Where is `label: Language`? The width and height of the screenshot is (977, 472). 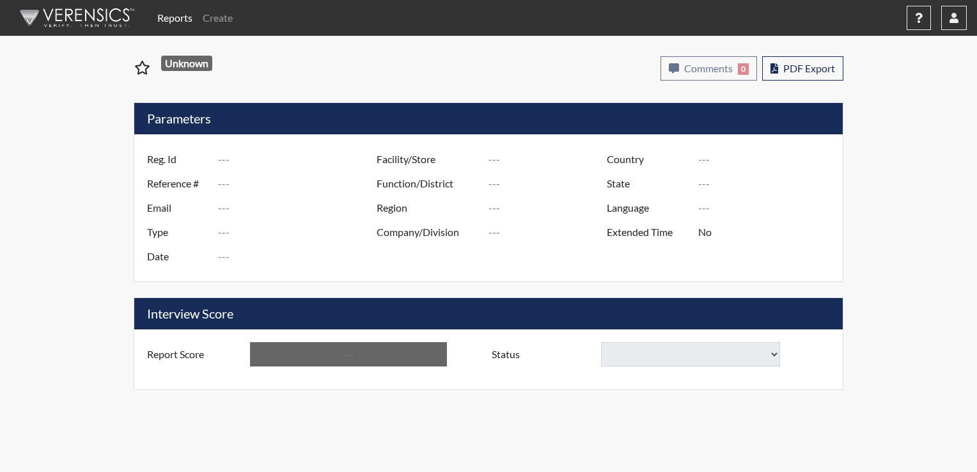
label: Language is located at coordinates (648, 208).